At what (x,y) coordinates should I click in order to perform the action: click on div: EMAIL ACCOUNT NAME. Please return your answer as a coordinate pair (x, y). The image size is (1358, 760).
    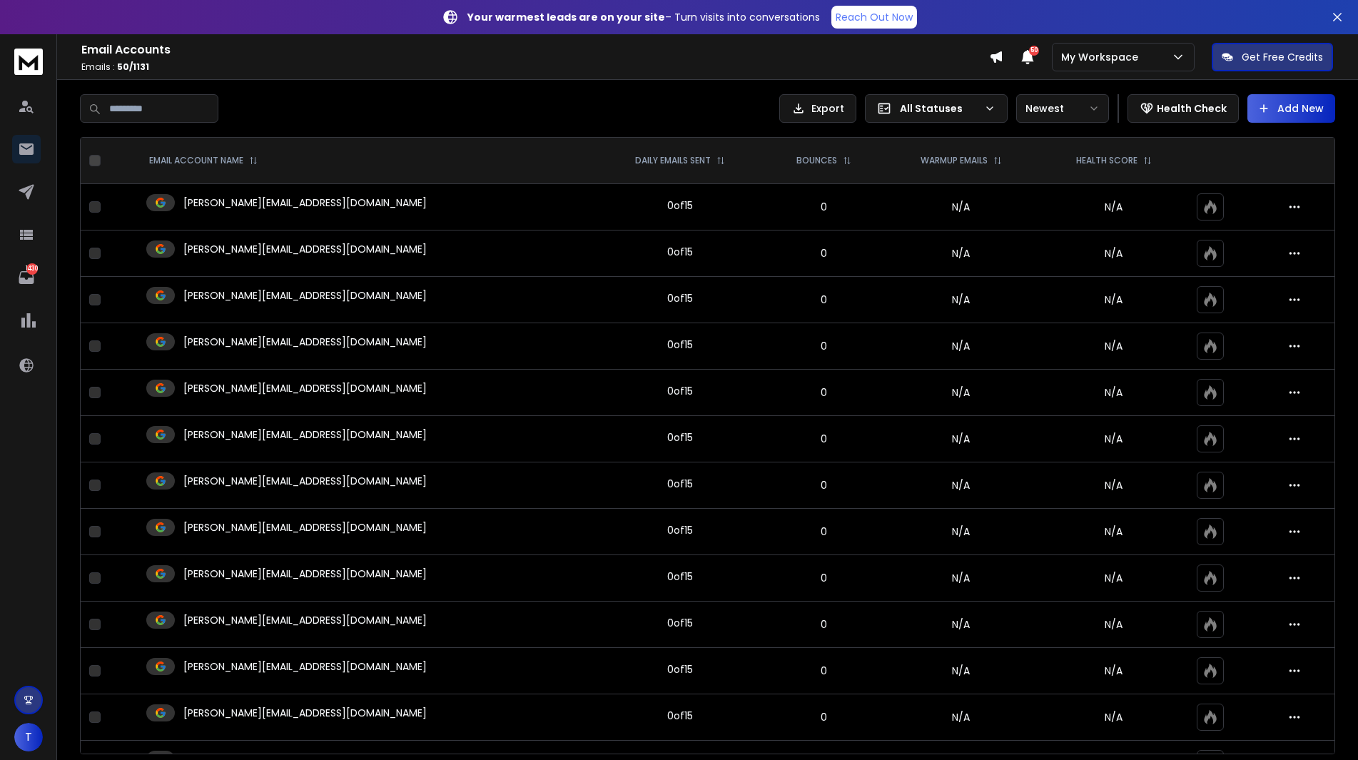
    Looking at the image, I should click on (203, 161).